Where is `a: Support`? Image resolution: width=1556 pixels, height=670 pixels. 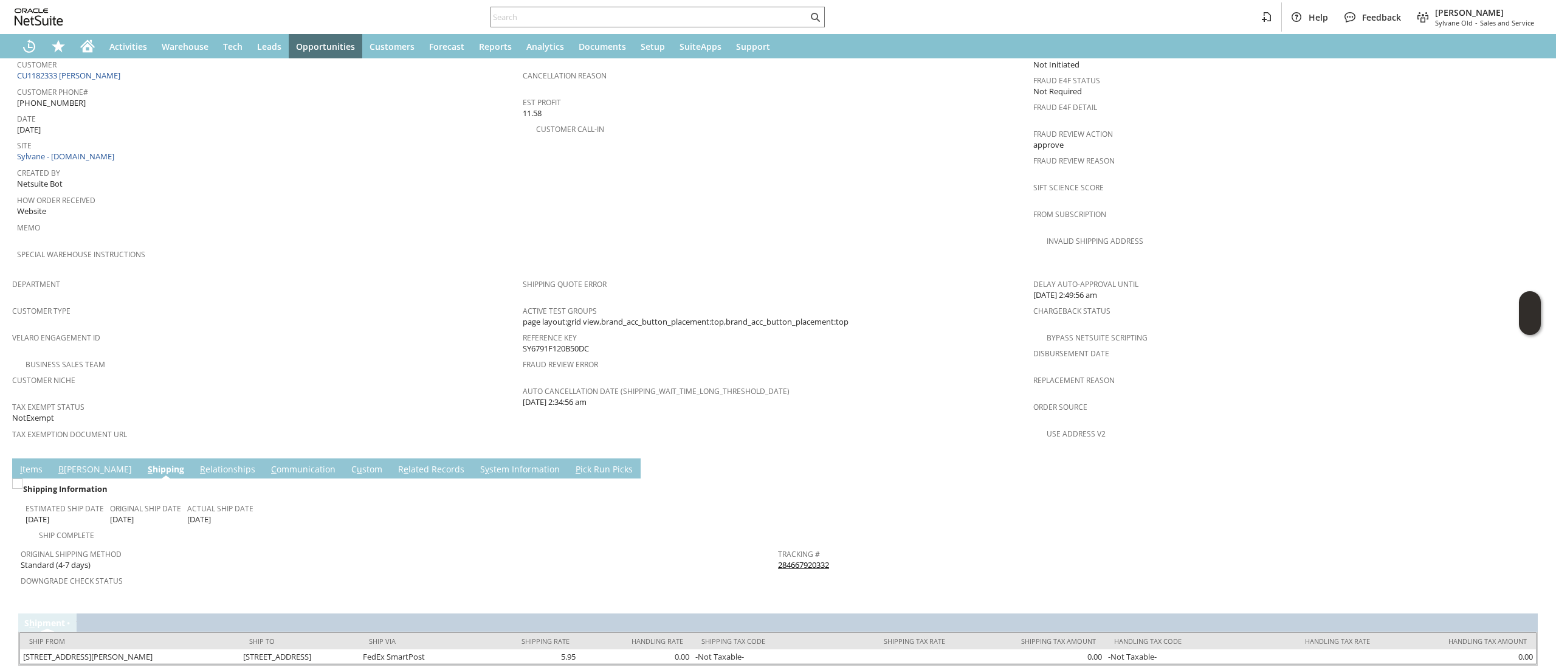 a: Support is located at coordinates (753, 46).